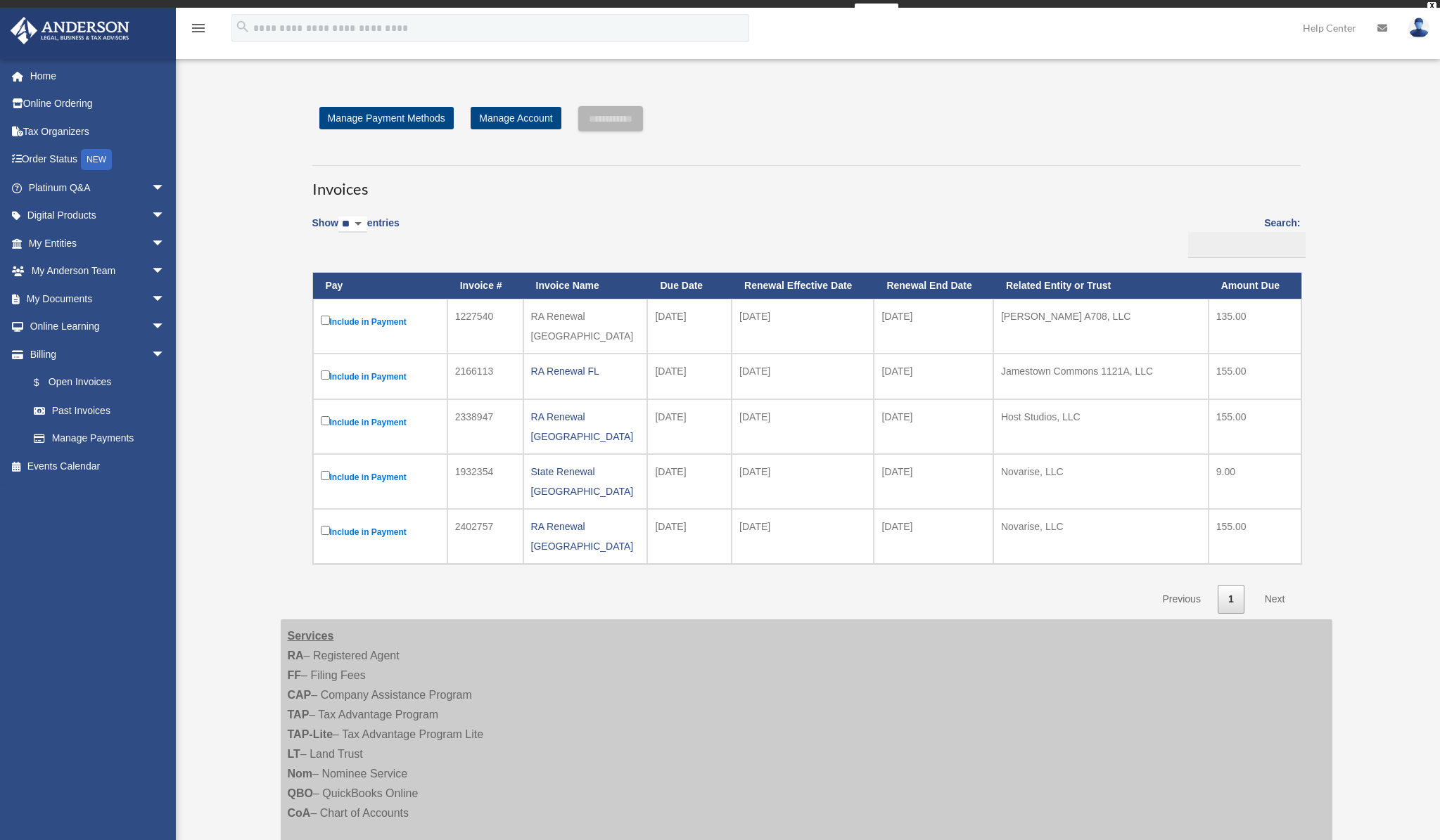  Describe the element at coordinates (802, 286) in the screenshot. I see `th: Renewal Effective Date: activate to sort column ascending` at that location.